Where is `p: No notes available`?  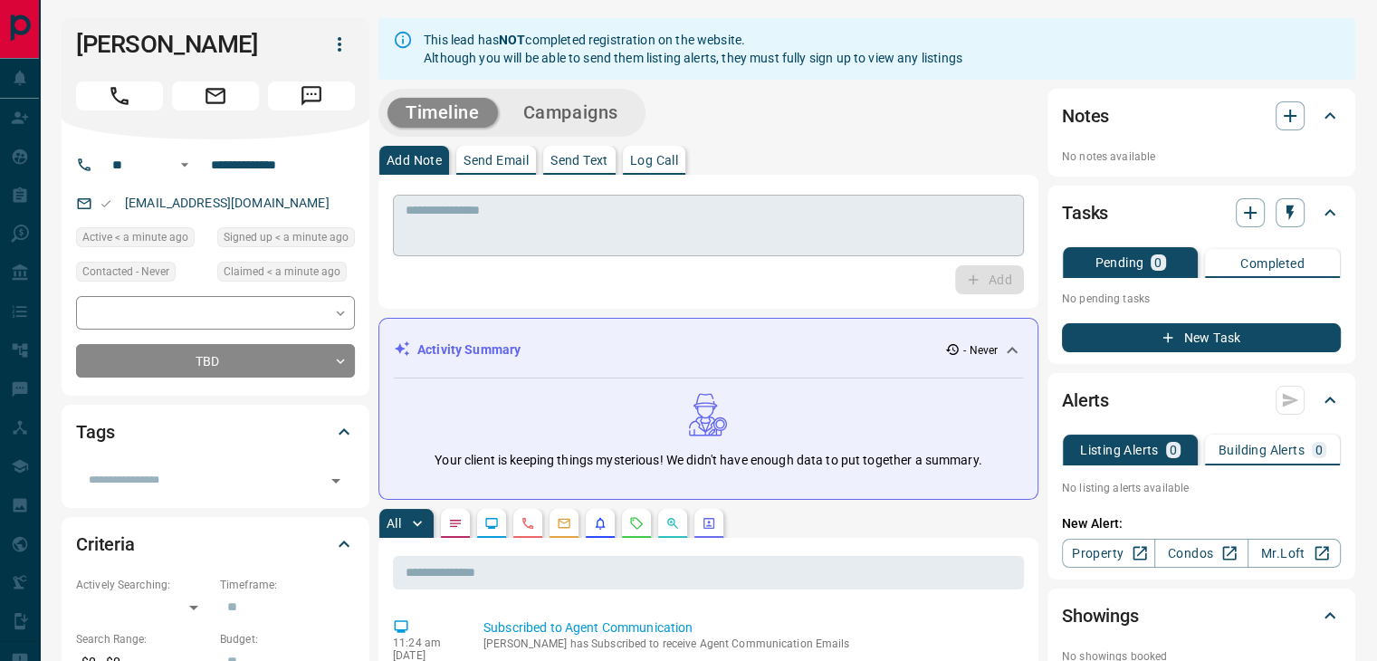
p: No notes available is located at coordinates (1201, 157).